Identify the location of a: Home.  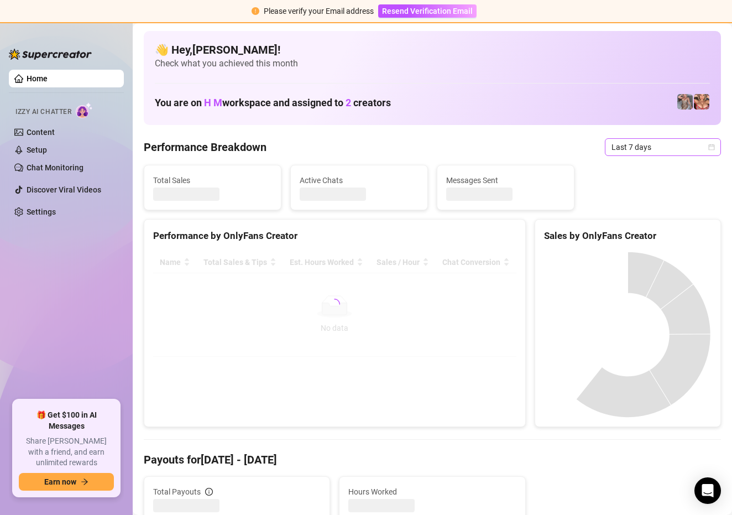
(37, 79).